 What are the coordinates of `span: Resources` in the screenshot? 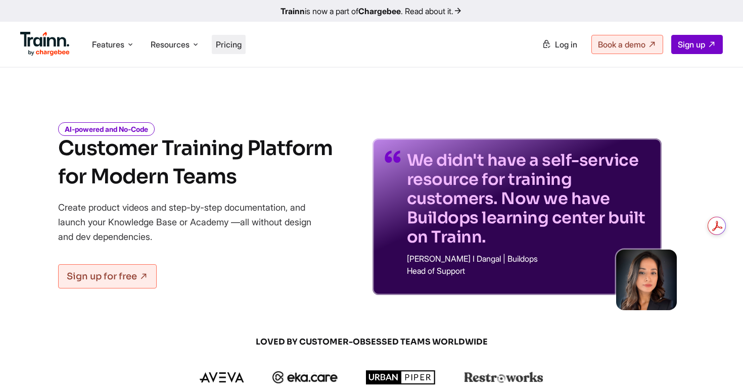 It's located at (170, 44).